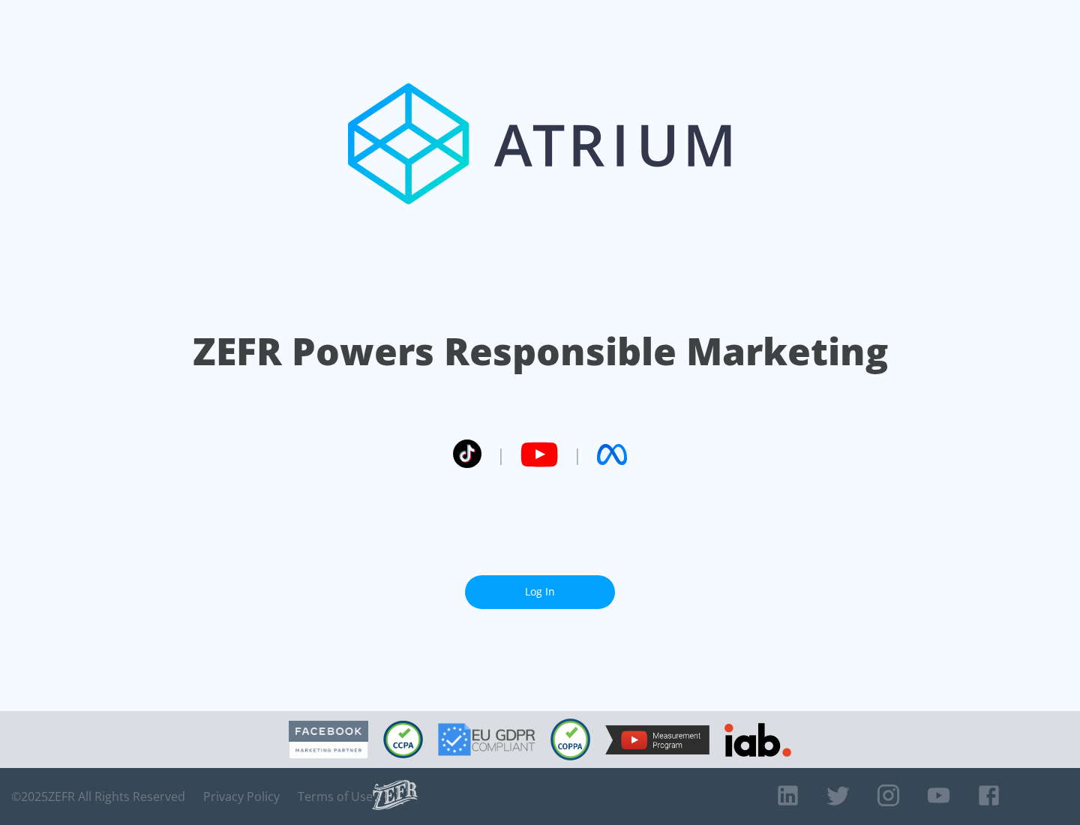 The image size is (1080, 825). What do you see at coordinates (403, 740) in the screenshot?
I see `img: CCPA Compliant` at bounding box center [403, 740].